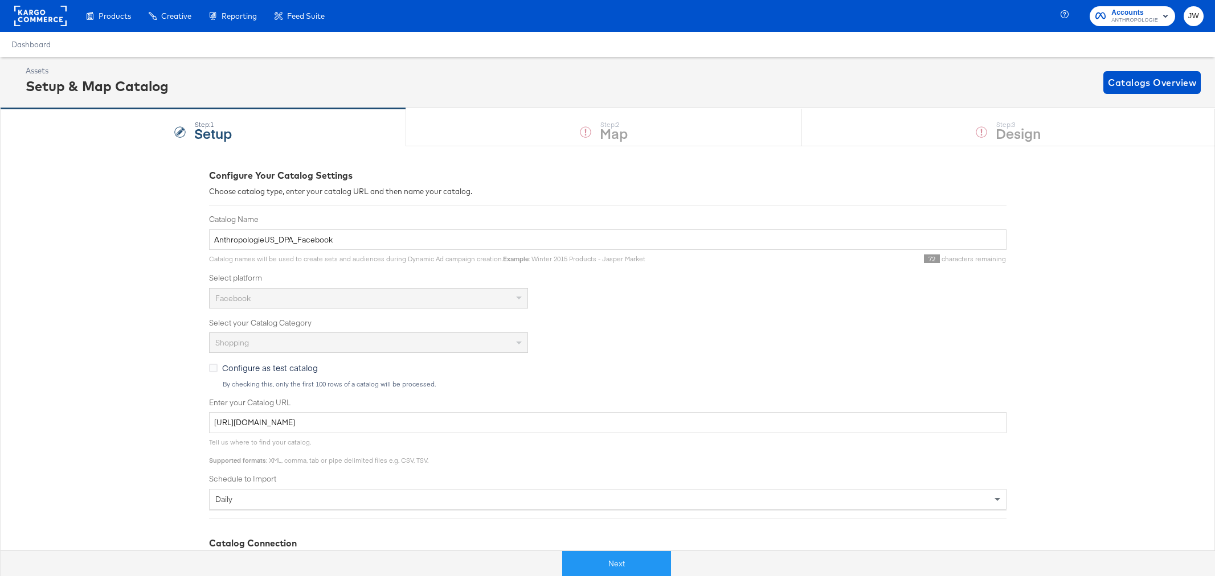 Image resolution: width=1215 pixels, height=576 pixels. What do you see at coordinates (608, 403) in the screenshot?
I see `label: Enter your Catalog URL` at bounding box center [608, 403].